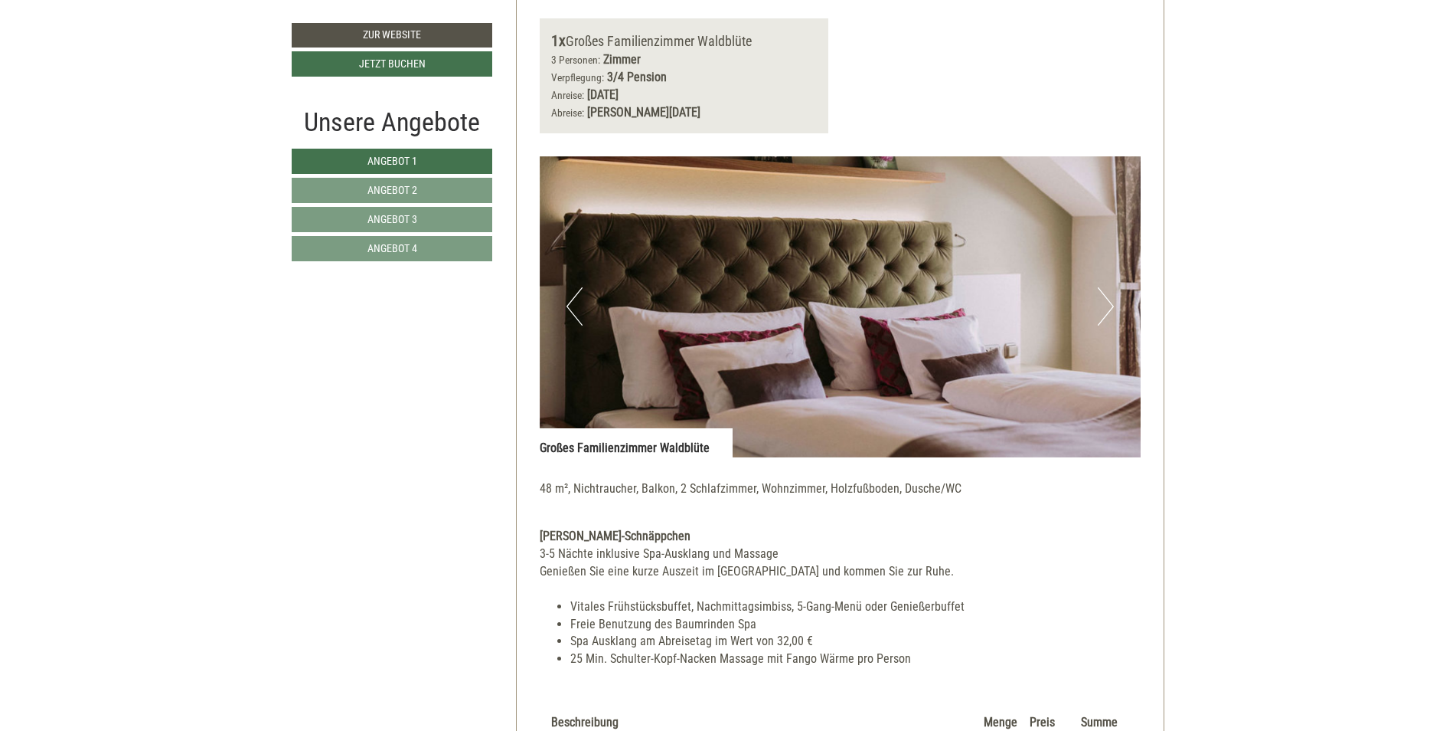 Image resolution: width=1456 pixels, height=731 pixels. What do you see at coordinates (622, 59) in the screenshot?
I see `b: Zimmer` at bounding box center [622, 59].